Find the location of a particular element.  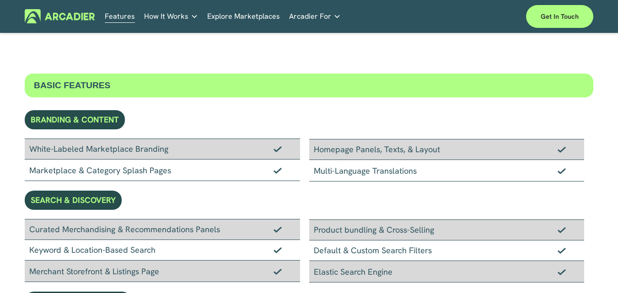

div: Multi-Language Translations is located at coordinates (446, 171).